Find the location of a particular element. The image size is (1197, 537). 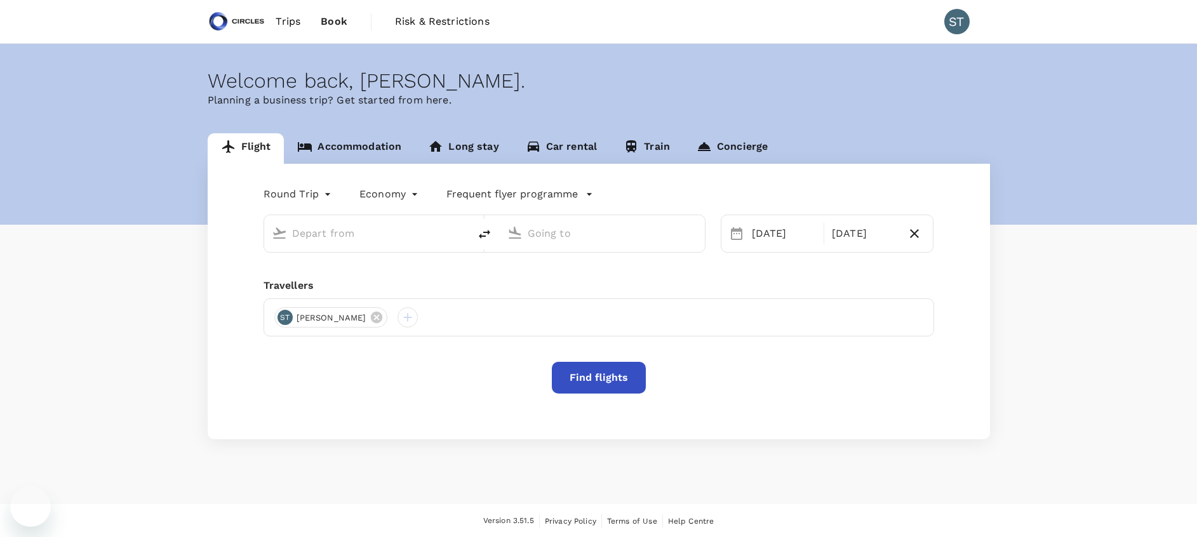

button: Frequent flyer programme is located at coordinates (519, 194).